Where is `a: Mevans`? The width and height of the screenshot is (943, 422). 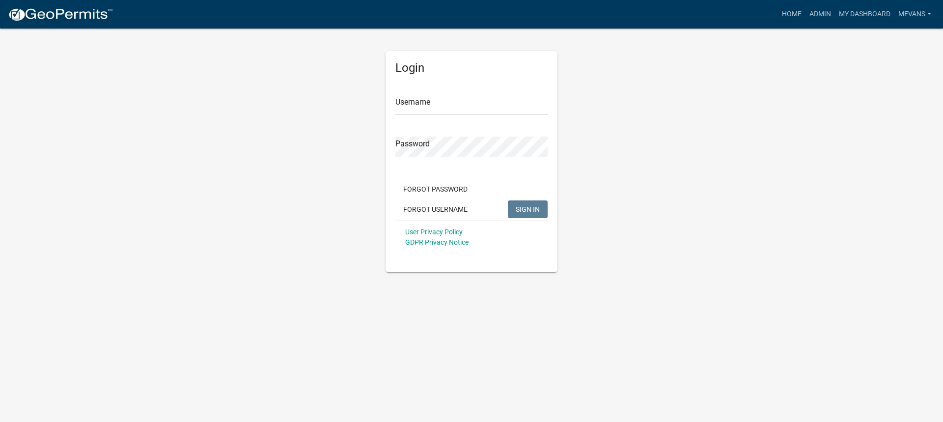
a: Mevans is located at coordinates (915, 14).